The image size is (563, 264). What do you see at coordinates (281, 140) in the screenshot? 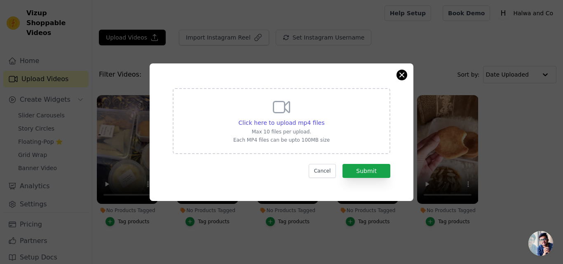
I see `p: Each MP4 files can be upto 100MB size` at bounding box center [281, 140].